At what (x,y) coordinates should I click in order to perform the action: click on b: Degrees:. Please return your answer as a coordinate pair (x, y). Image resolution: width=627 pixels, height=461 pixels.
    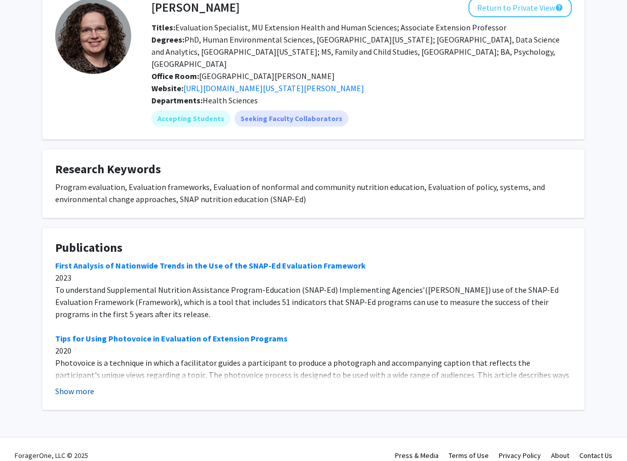
    Looking at the image, I should click on (168, 40).